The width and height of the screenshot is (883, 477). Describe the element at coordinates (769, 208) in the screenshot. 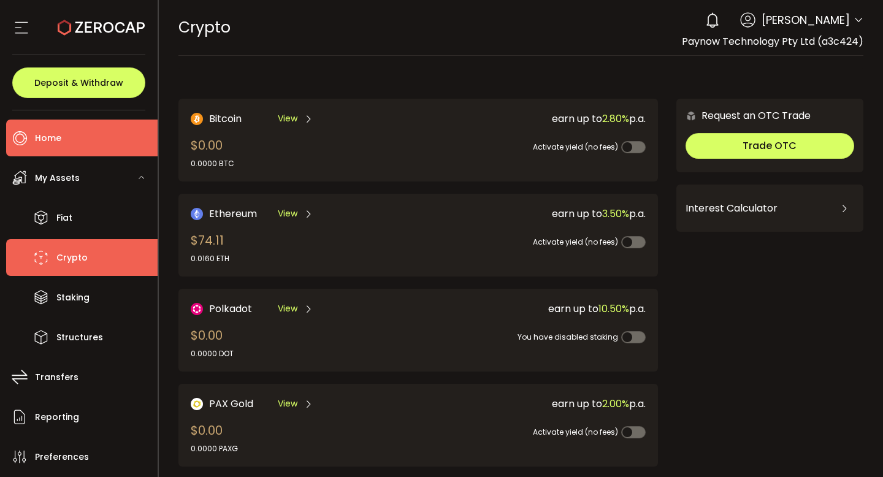

I see `div: Interest Calculator` at that location.